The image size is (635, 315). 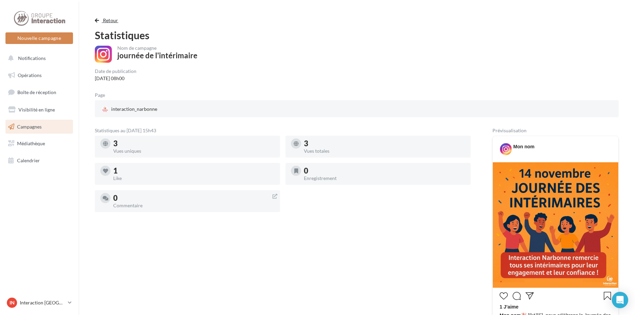 What do you see at coordinates (384, 178) in the screenshot?
I see `div: Enregistrement` at bounding box center [384, 178].